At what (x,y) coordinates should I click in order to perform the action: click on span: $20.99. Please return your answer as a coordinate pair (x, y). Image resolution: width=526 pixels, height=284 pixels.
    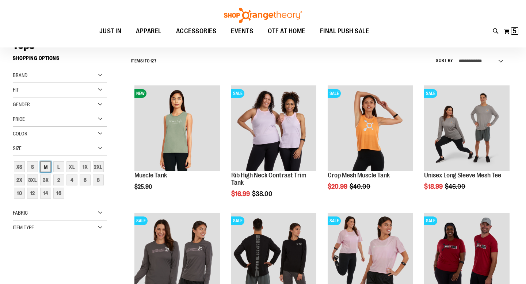
    Looking at the image, I should click on (338, 187).